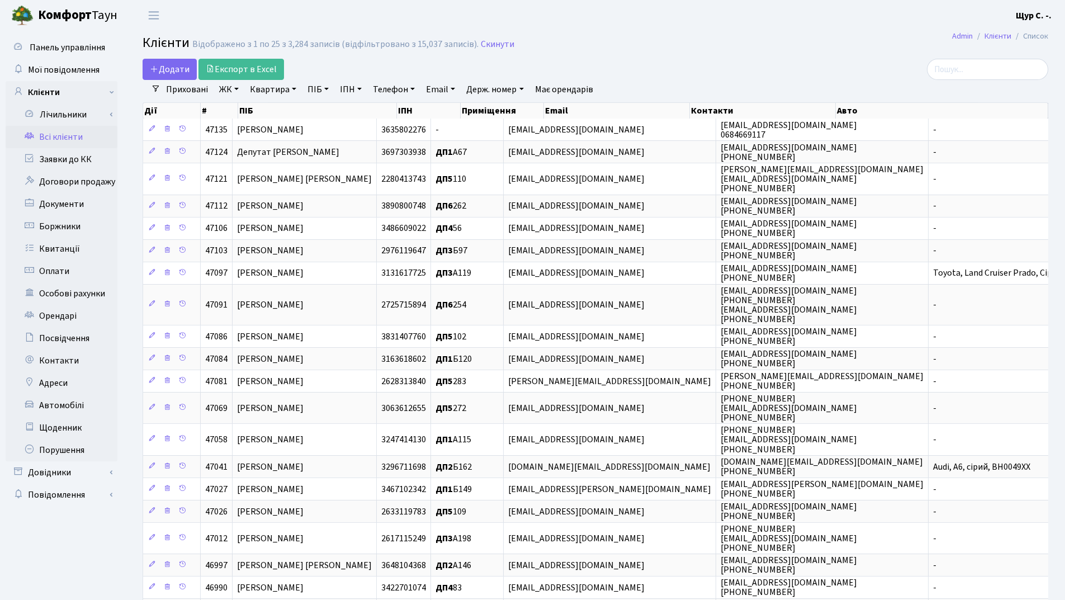 Image resolution: width=1065 pixels, height=600 pixels. I want to click on a: Телефон, so click(394, 89).